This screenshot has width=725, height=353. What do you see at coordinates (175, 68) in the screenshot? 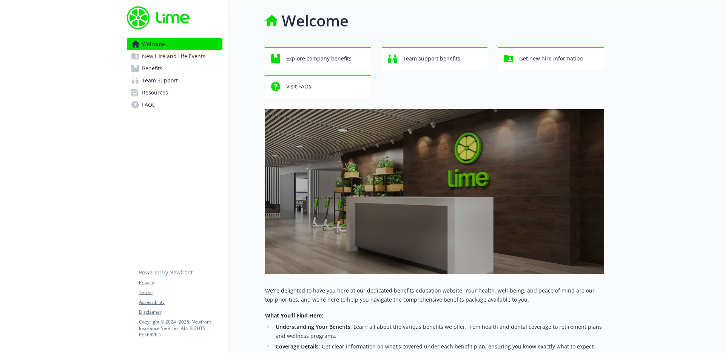
I see `a: Benefits` at bounding box center [175, 68].